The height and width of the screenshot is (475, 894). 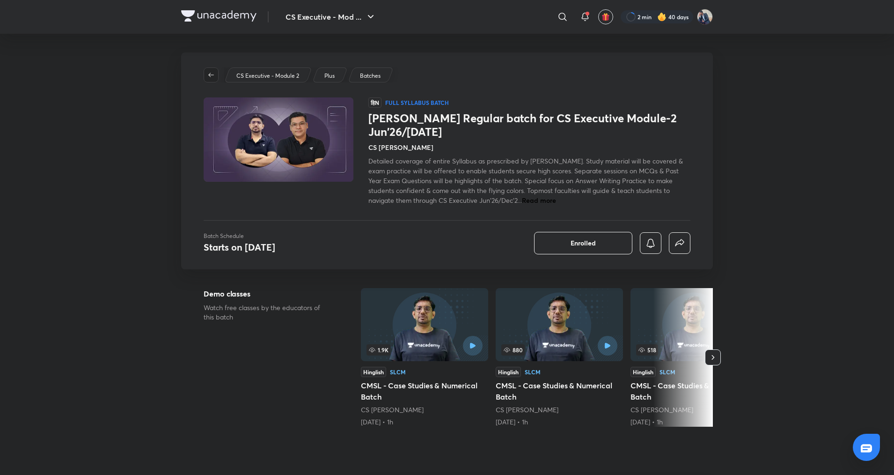 I want to click on div: 5th Sep • 1h, so click(x=694, y=422).